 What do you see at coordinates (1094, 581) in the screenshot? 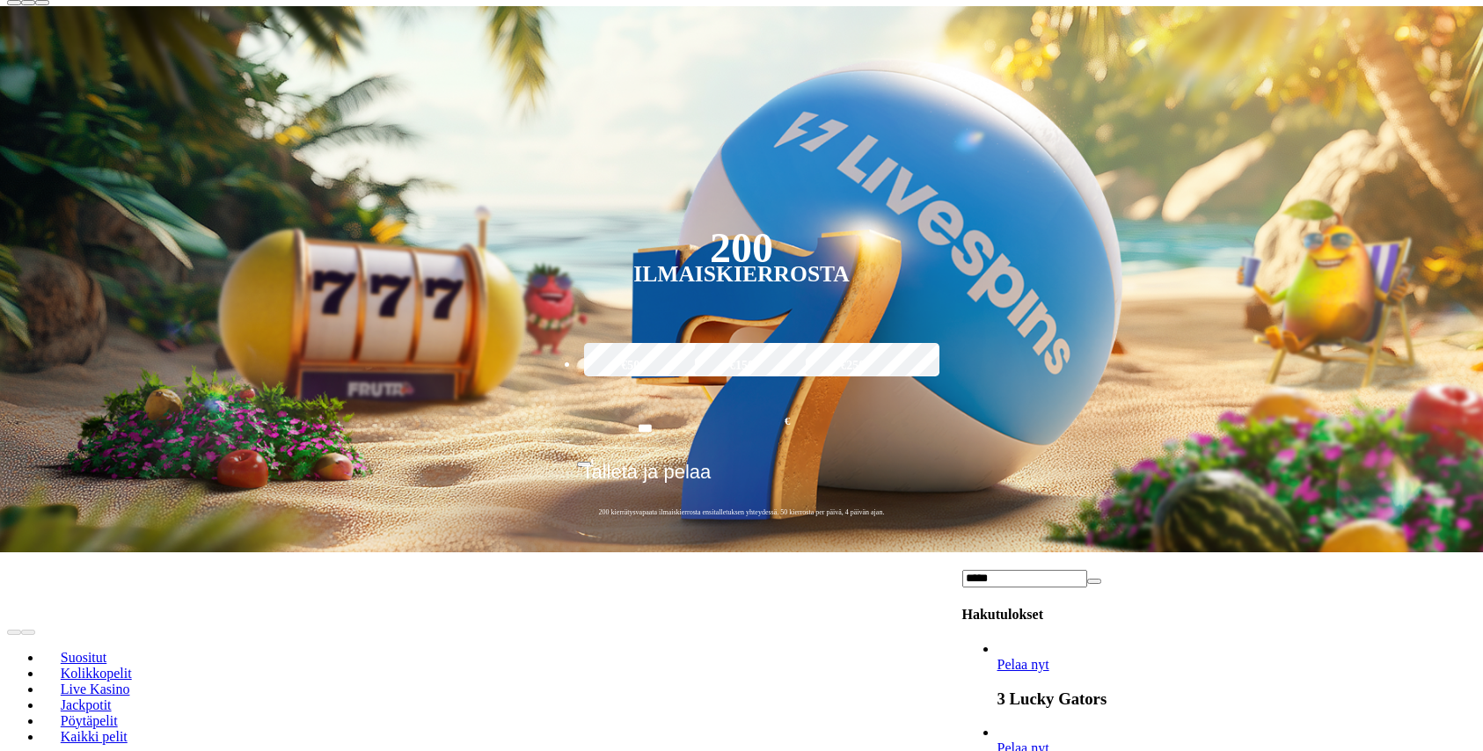
I see `button: clear entry` at bounding box center [1094, 581].